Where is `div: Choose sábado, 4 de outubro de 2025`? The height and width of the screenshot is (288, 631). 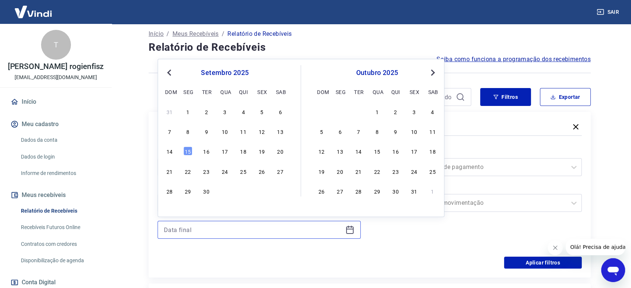 div: Choose sábado, 4 de outubro de 2025 is located at coordinates (433, 112).